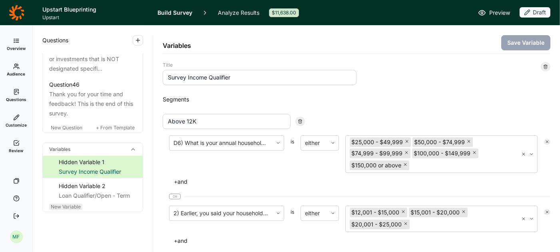 The image size is (560, 252). What do you see at coordinates (435, 212) in the screenshot?
I see `div: $15,001 - $20,000` at bounding box center [435, 212].